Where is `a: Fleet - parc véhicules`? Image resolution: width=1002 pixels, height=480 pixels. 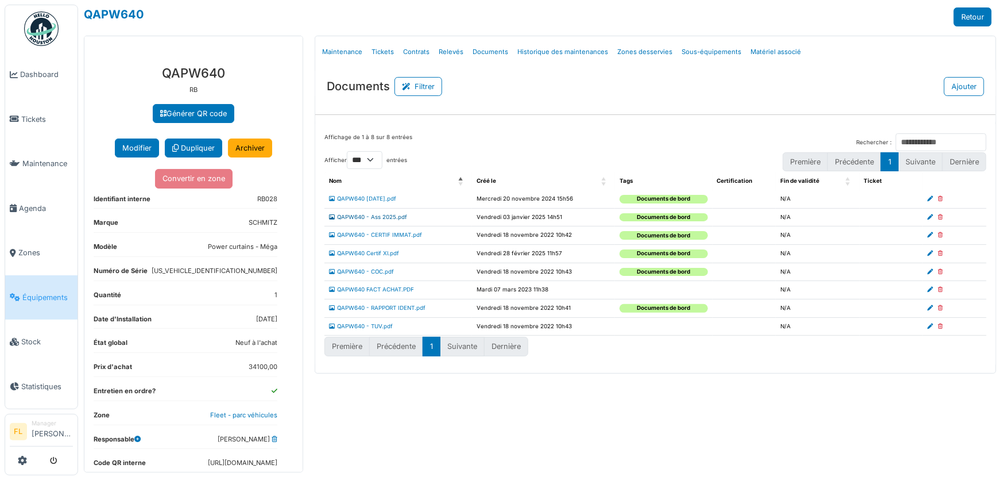 a: Fleet - parc véhicules is located at coordinates (243, 415).